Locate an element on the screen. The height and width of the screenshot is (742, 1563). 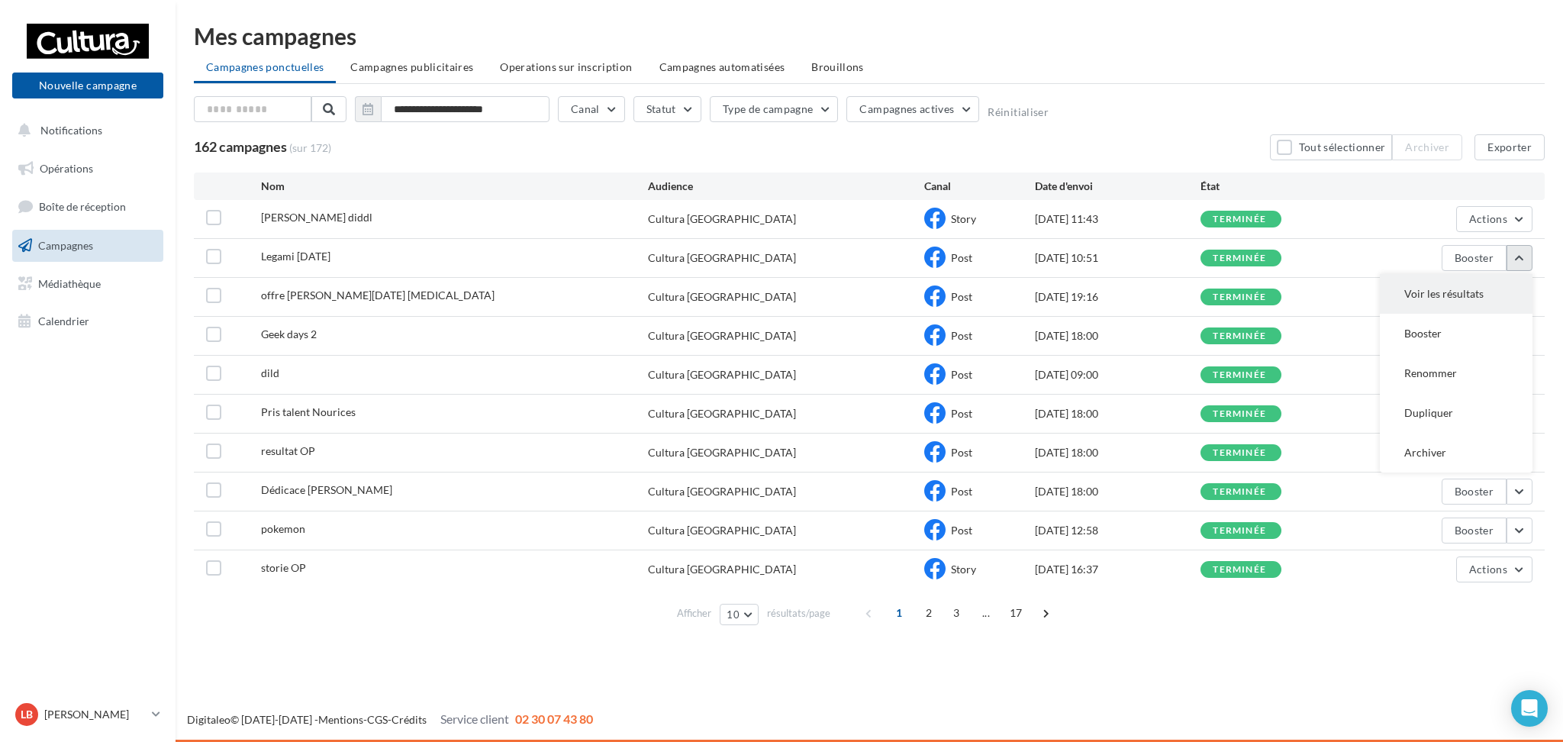
div: Nom is located at coordinates (454, 186).